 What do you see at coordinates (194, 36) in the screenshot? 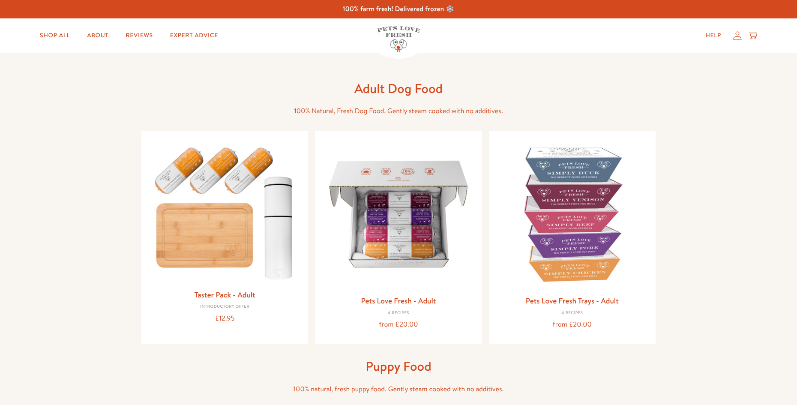
I see `a: Expert Advice` at bounding box center [194, 36].